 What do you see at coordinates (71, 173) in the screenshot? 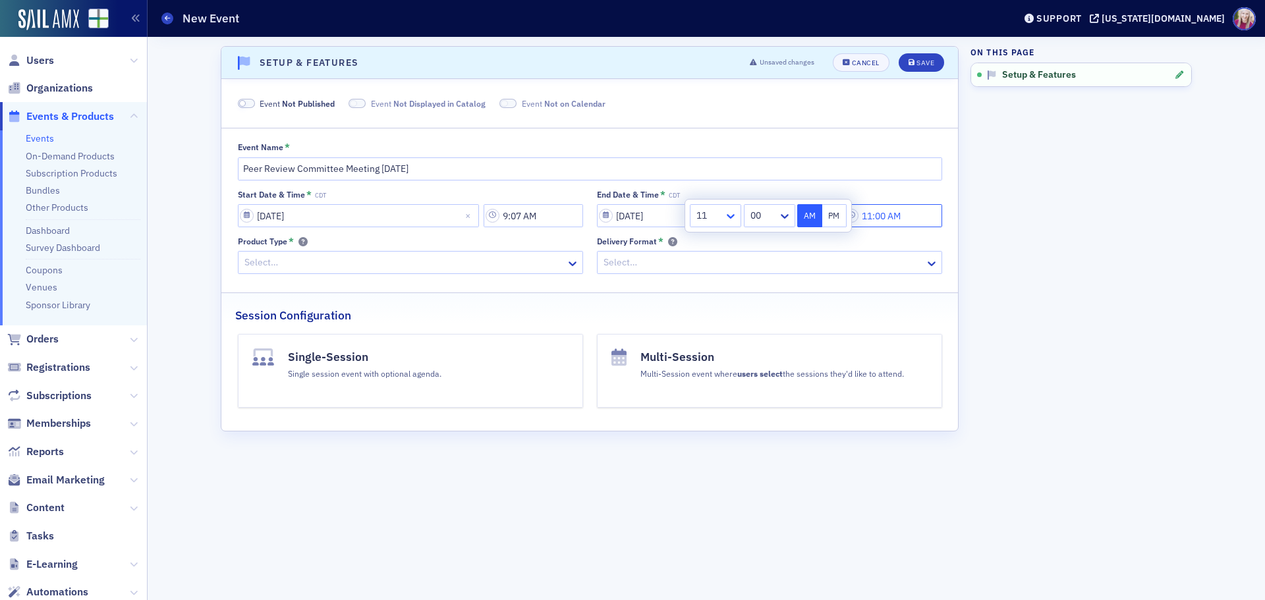
I see `a: Subscription Products` at bounding box center [71, 173].